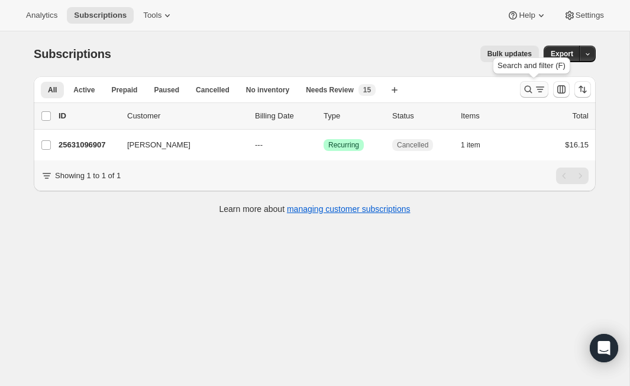  What do you see at coordinates (88, 176) in the screenshot?
I see `p: Showing 1 to 1 of 1` at bounding box center [88, 176].